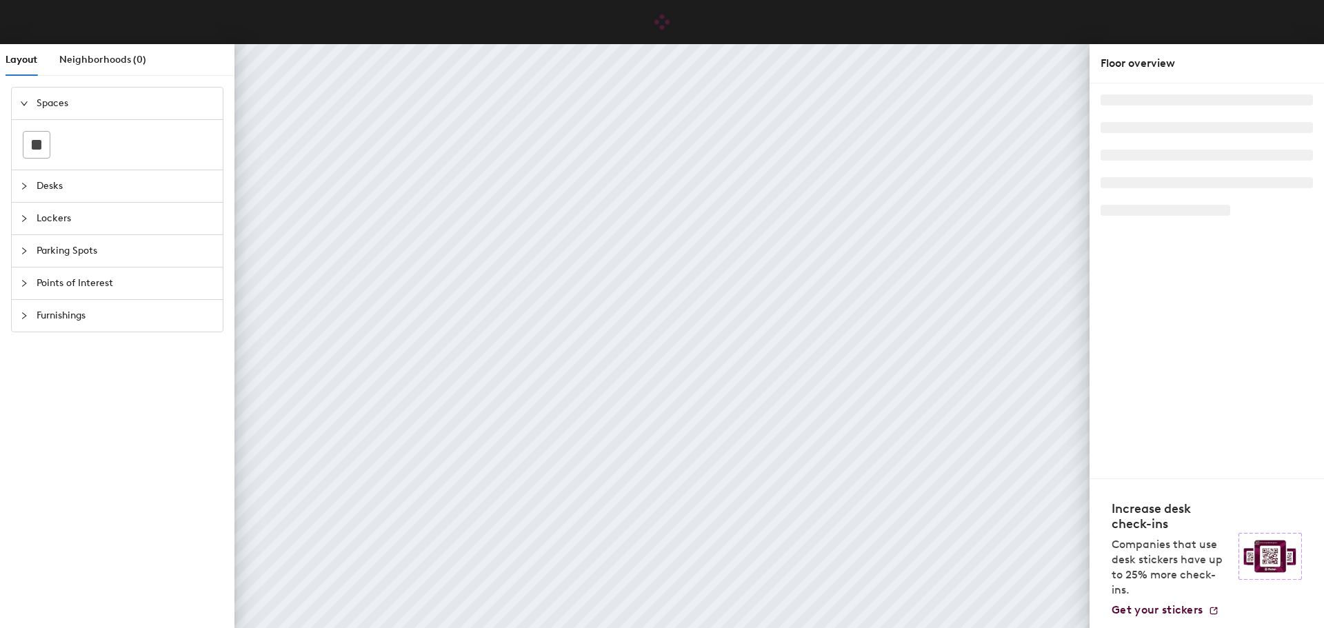 The height and width of the screenshot is (628, 1324). I want to click on a: Get your stickers, so click(1165, 610).